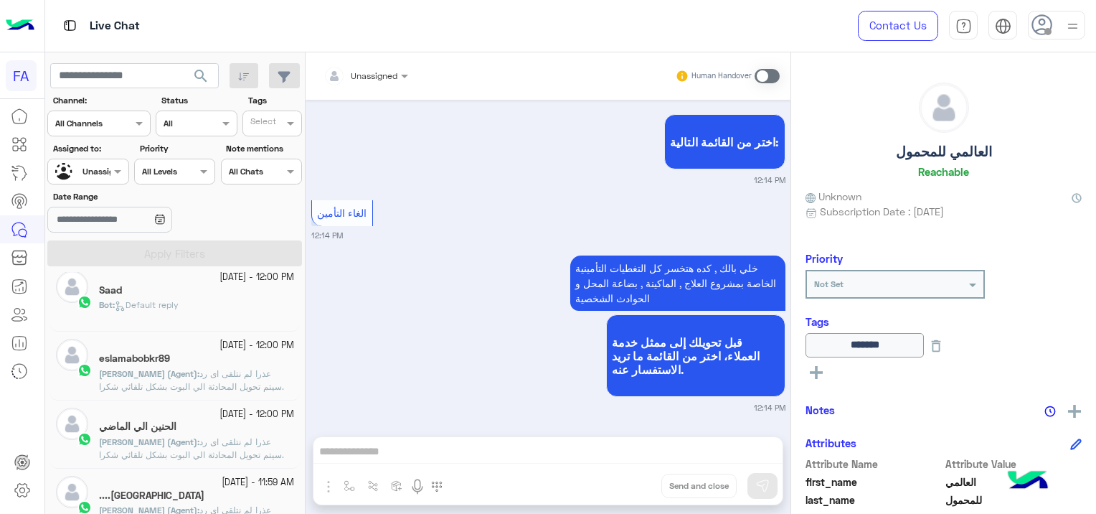 Image resolution: width=1096 pixels, height=514 pixels. I want to click on button: search, so click(201, 78).